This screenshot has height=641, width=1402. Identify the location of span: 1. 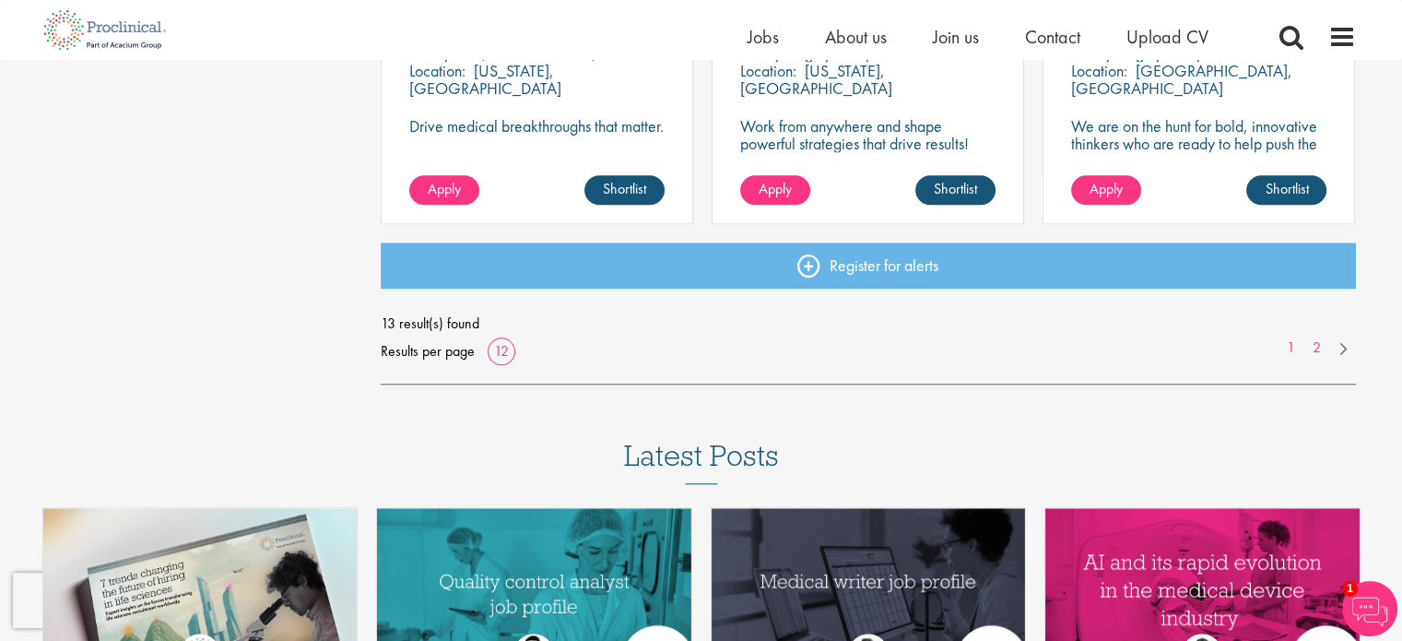
(1350, 588).